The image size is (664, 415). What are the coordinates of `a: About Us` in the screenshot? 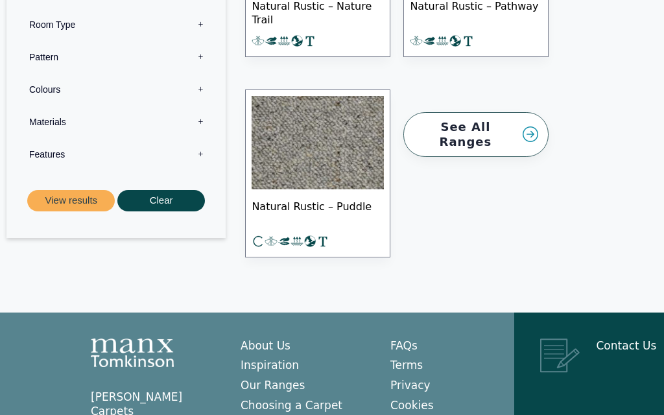 It's located at (265, 346).